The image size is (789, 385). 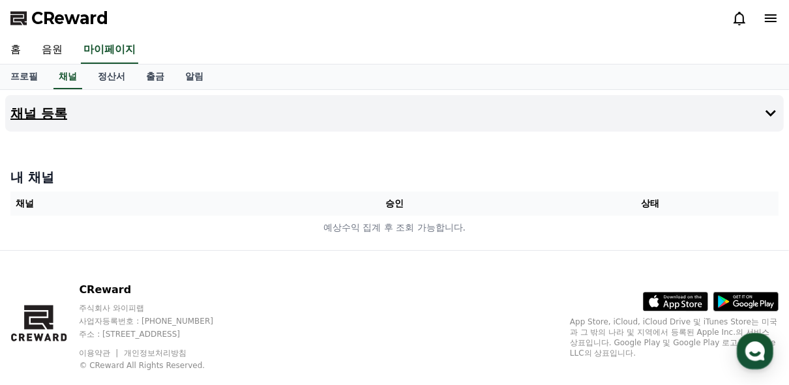 What do you see at coordinates (127, 303) in the screenshot?
I see `span: 대화` at bounding box center [127, 303].